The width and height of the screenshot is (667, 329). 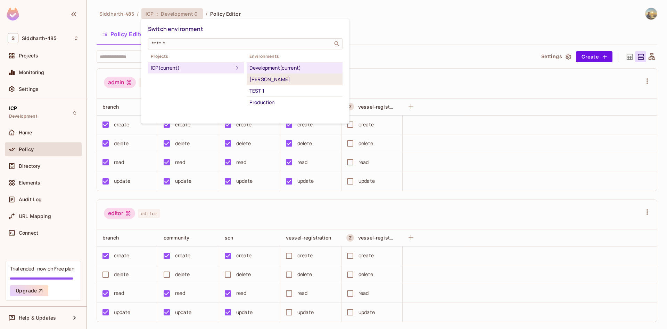 I want to click on div: Development (current), so click(x=295, y=68).